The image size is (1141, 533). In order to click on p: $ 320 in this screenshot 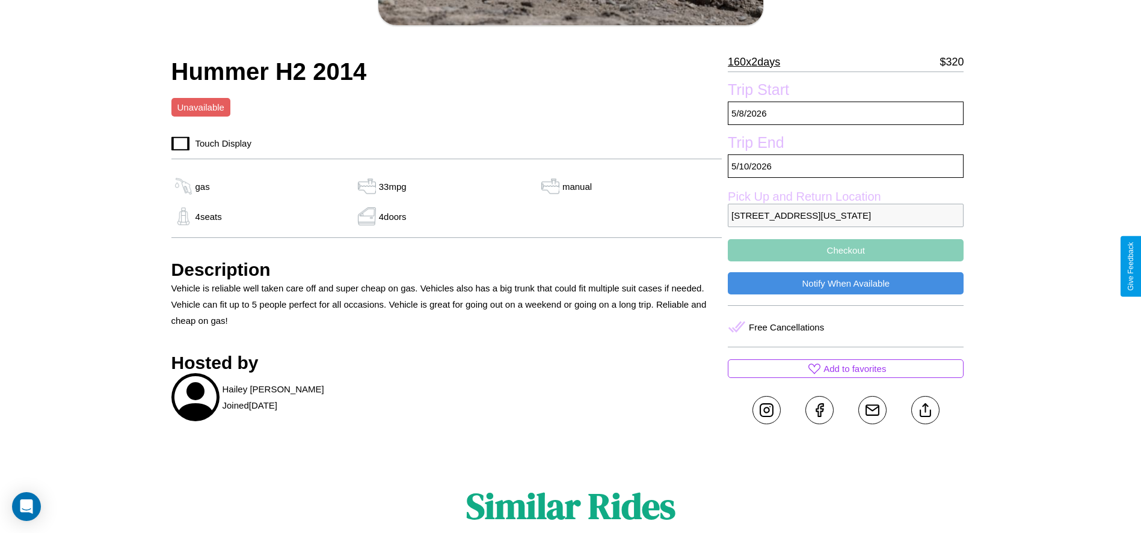, I will do `click(951, 62)`.